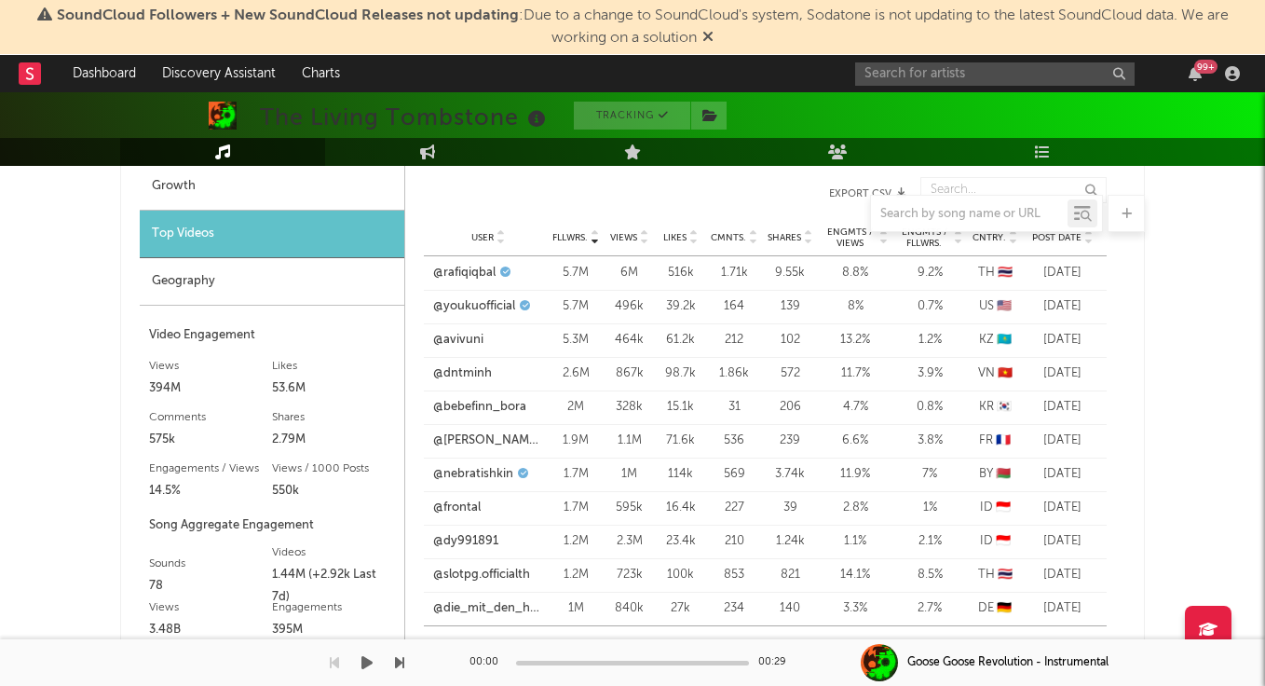 The image size is (1265, 686). Describe the element at coordinates (474, 307) in the screenshot. I see `a: @youkuofficial` at that location.